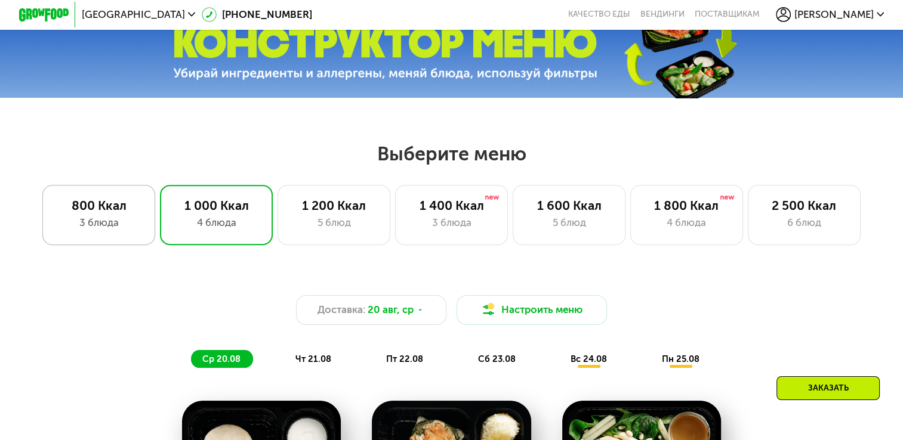 This screenshot has height=440, width=903. I want to click on h2: Выберите меню, so click(451, 154).